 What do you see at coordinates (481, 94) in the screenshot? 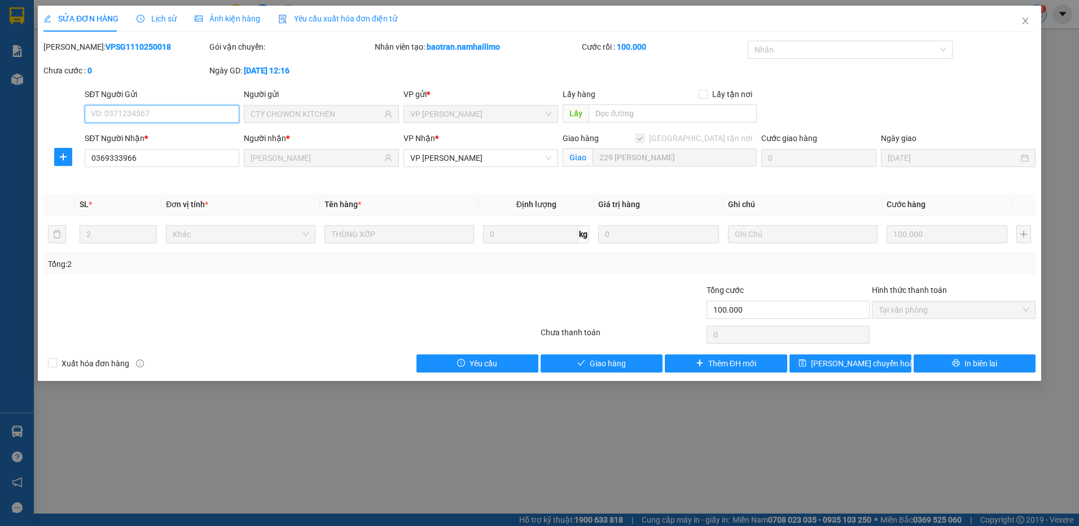
I see `div: VP gửi` at bounding box center [481, 94].